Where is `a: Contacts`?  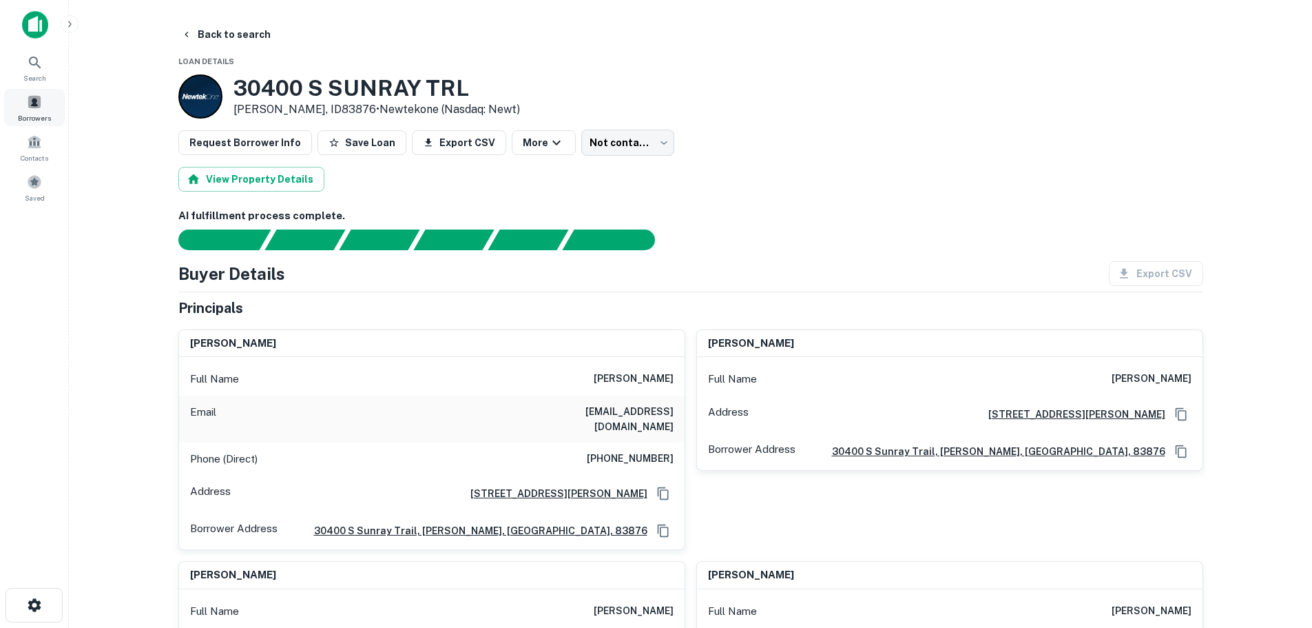
a: Contacts is located at coordinates (34, 147).